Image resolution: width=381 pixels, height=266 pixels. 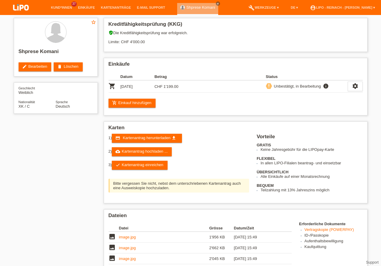 What do you see at coordinates (35, 67) in the screenshot?
I see `a: editBearbeiten` at bounding box center [35, 67].